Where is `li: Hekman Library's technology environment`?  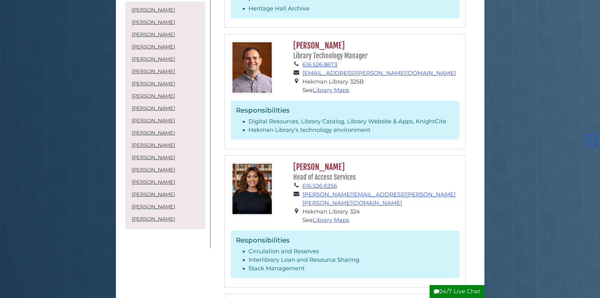
li: Hekman Library's technology environment is located at coordinates (351, 130).